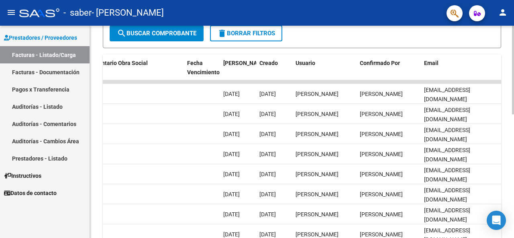 This screenshot has width=514, height=238. What do you see at coordinates (380, 63) in the screenshot?
I see `span: Confirmado Por` at bounding box center [380, 63].